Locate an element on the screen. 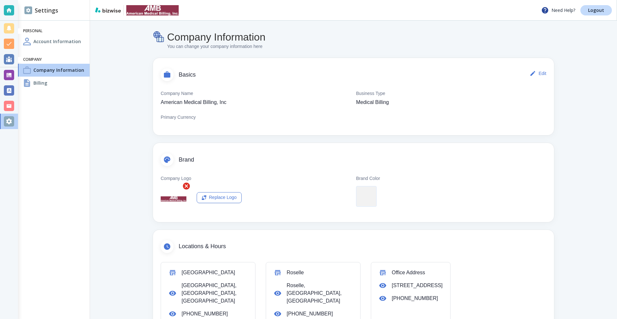  a: Logout is located at coordinates (596, 10).